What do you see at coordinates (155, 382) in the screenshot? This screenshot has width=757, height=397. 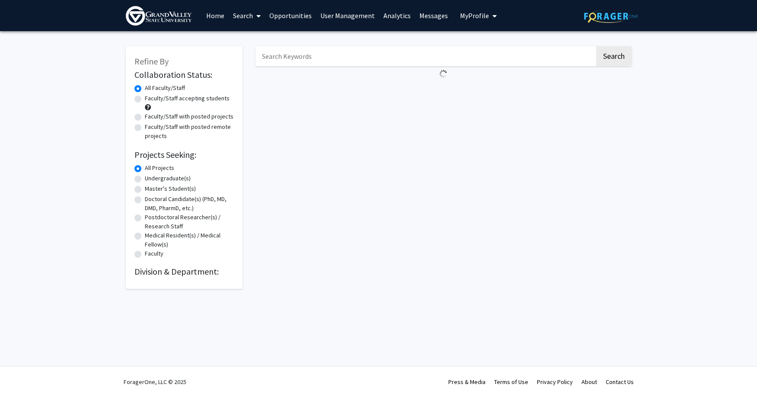 I see `div: ForagerOne, LLC © 2025` at bounding box center [155, 382].